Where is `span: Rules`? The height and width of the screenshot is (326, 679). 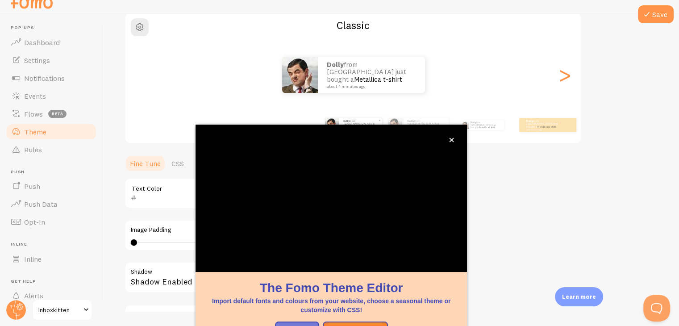
span: Rules is located at coordinates (33, 150).